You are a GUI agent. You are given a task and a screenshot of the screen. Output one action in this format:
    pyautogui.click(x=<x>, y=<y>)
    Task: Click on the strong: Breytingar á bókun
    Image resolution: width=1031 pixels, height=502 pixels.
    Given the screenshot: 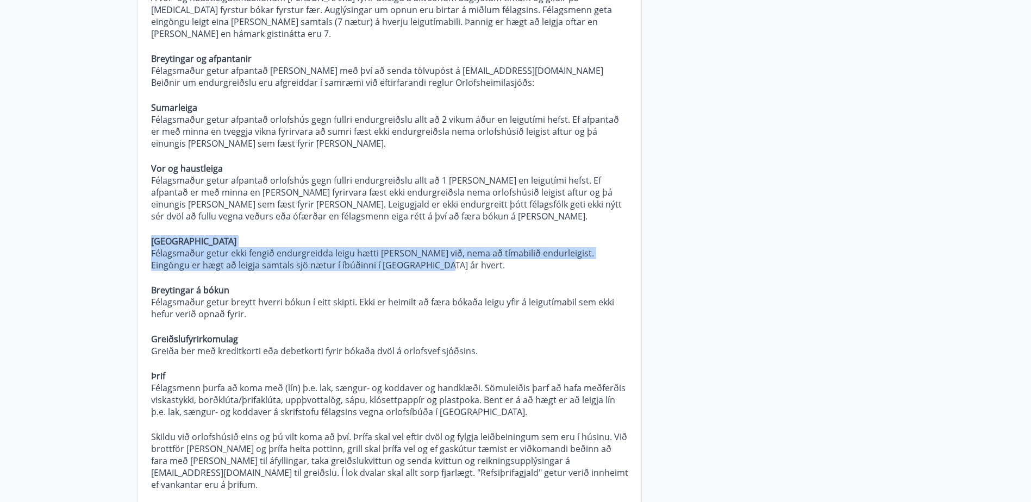 What is the action you would take?
    pyautogui.click(x=190, y=290)
    